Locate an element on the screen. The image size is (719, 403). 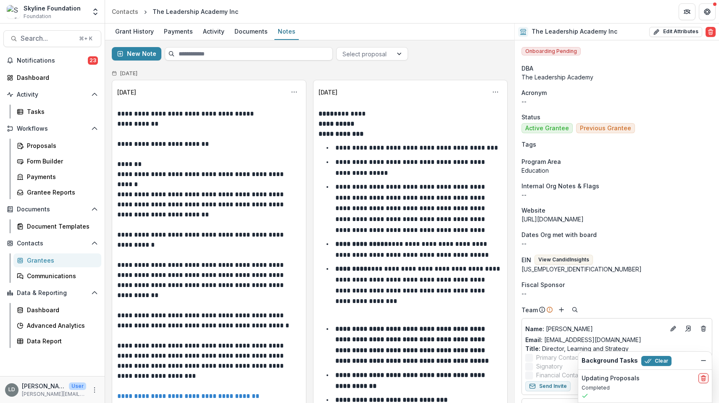
p: Director, Learning and Strategy is located at coordinates (617, 349).